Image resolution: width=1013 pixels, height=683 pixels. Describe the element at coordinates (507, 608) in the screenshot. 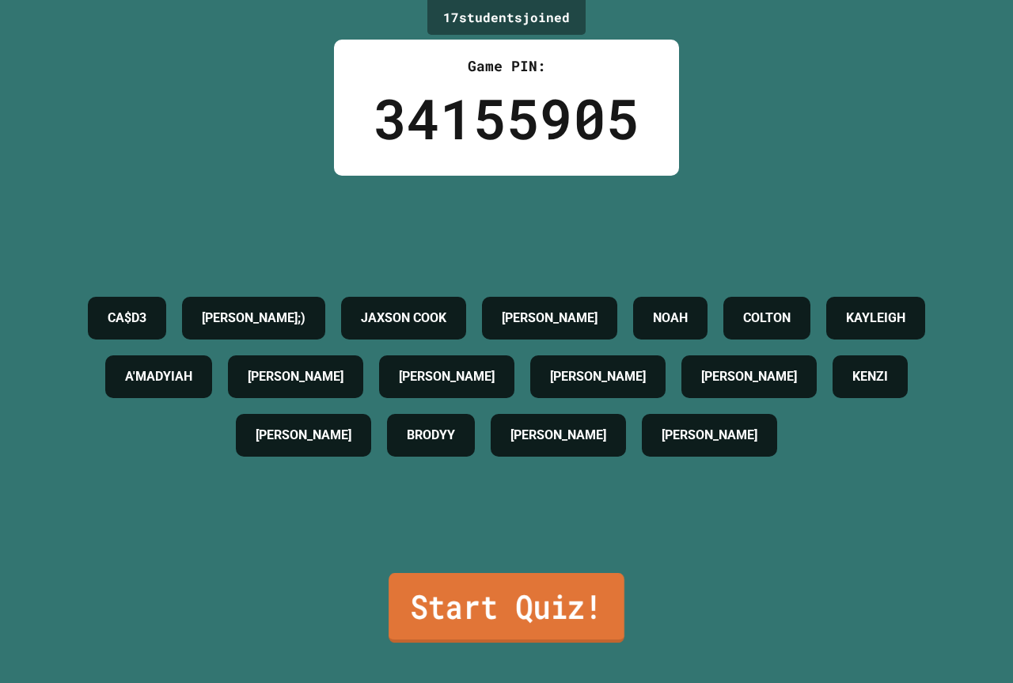

I see `a: Start Quiz!` at that location.